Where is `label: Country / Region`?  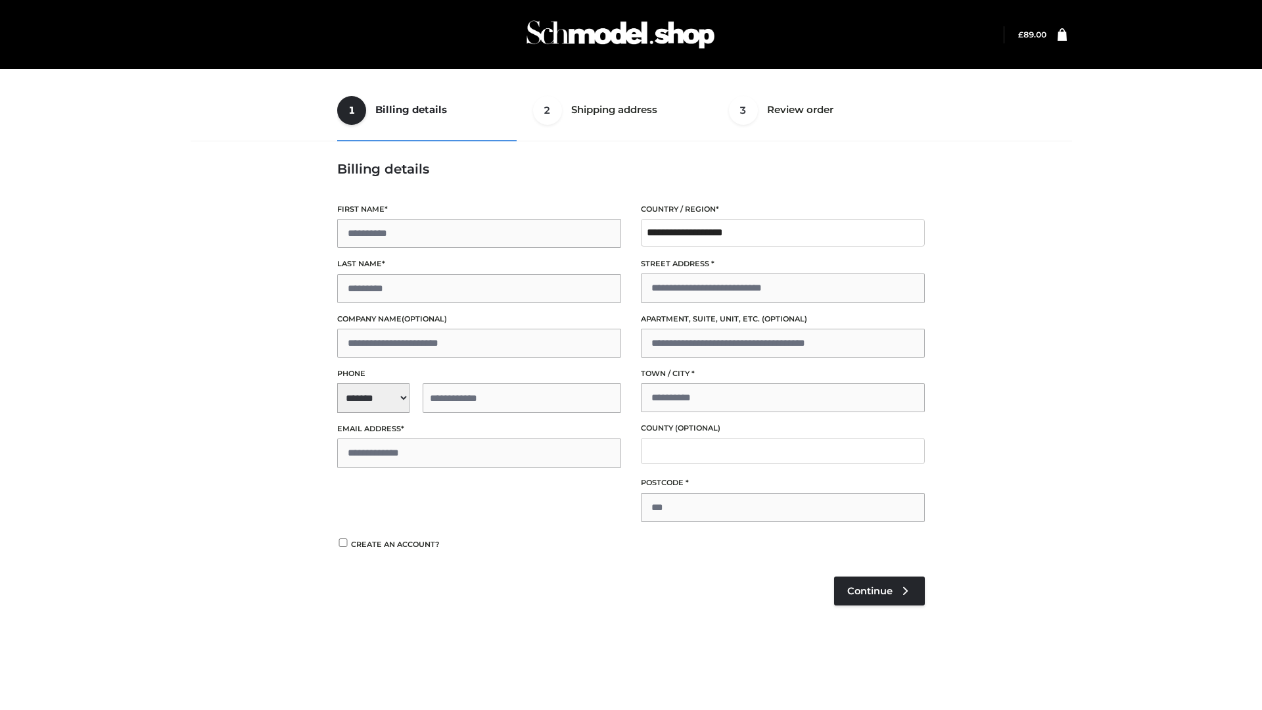 label: Country / Region is located at coordinates (783, 209).